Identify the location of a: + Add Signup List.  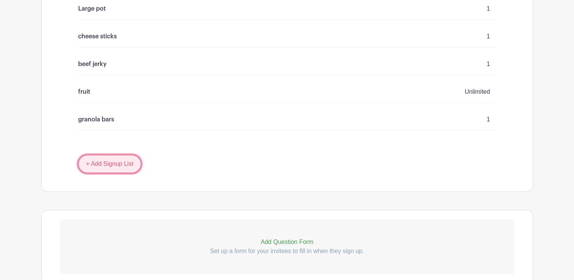
(110, 164).